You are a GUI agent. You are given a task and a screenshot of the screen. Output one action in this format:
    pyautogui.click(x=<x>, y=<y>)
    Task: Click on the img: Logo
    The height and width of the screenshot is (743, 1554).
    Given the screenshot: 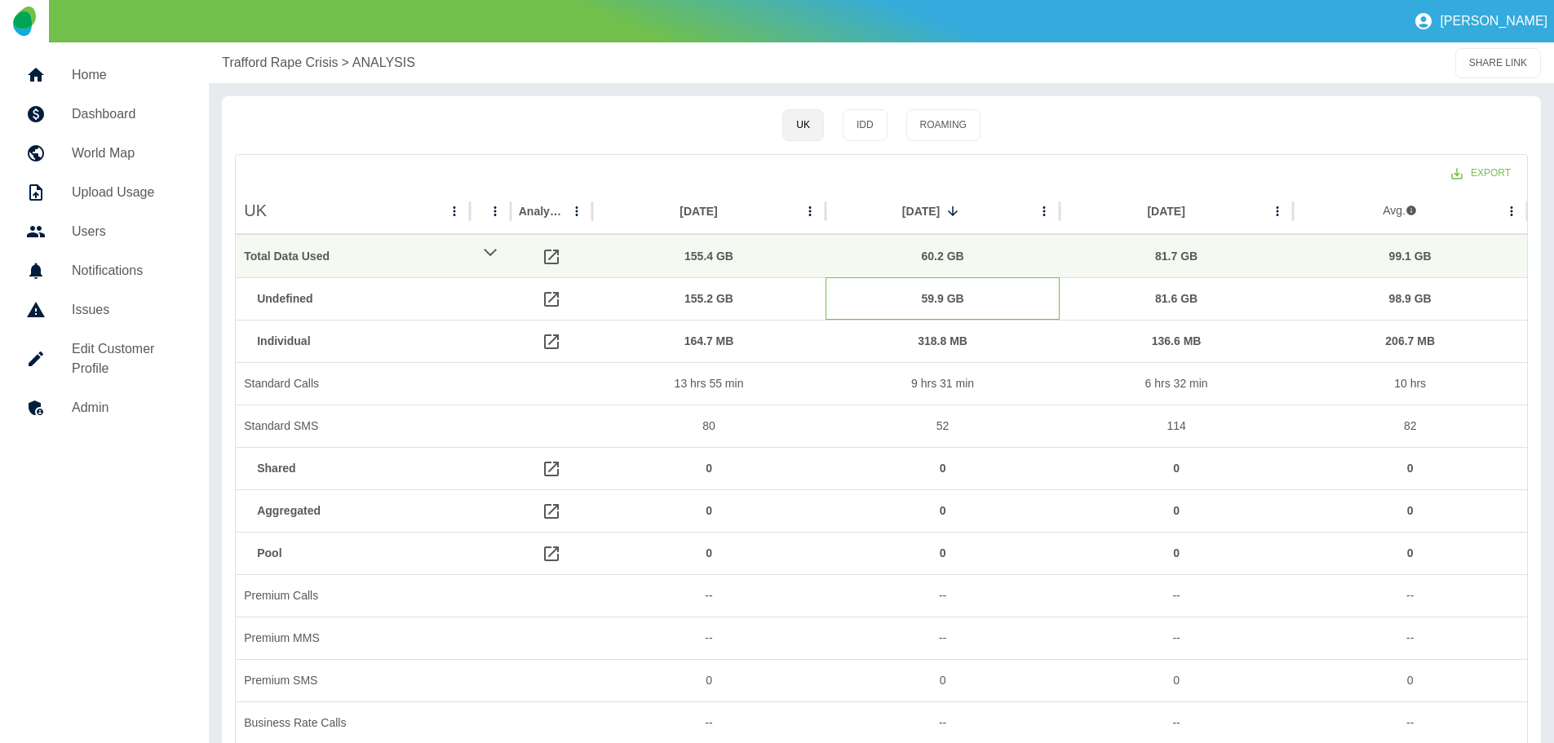 What is the action you would take?
    pyautogui.click(x=24, y=21)
    